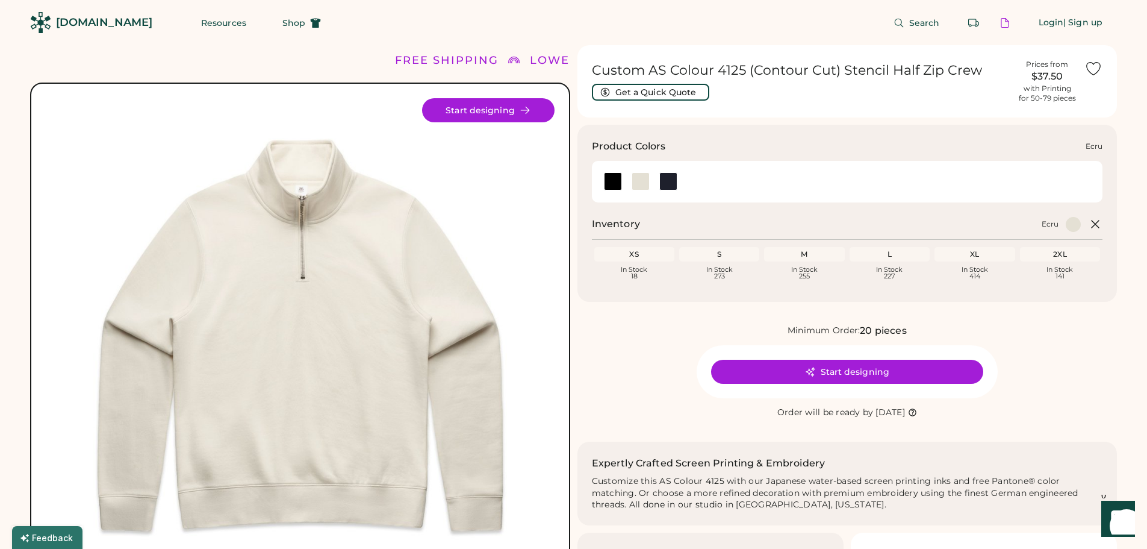 Image resolution: width=1147 pixels, height=549 pixels. I want to click on div: XS, so click(634, 254).